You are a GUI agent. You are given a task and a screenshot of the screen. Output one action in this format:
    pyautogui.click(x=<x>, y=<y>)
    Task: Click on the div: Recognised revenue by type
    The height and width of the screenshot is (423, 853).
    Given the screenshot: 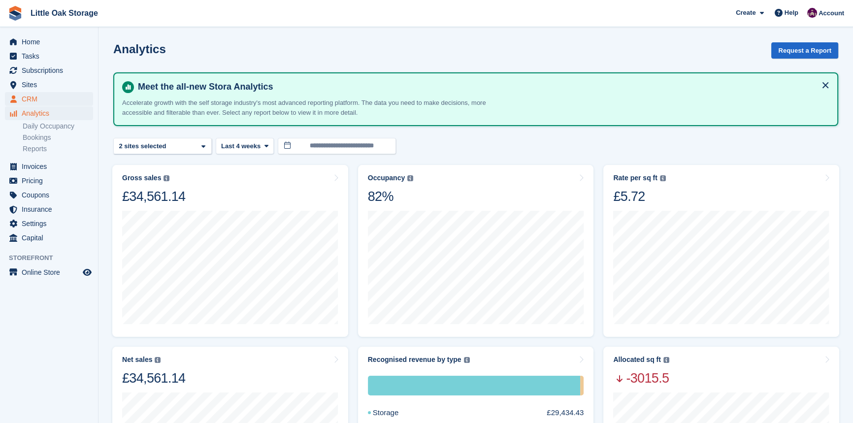 What is the action you would take?
    pyautogui.click(x=415, y=360)
    